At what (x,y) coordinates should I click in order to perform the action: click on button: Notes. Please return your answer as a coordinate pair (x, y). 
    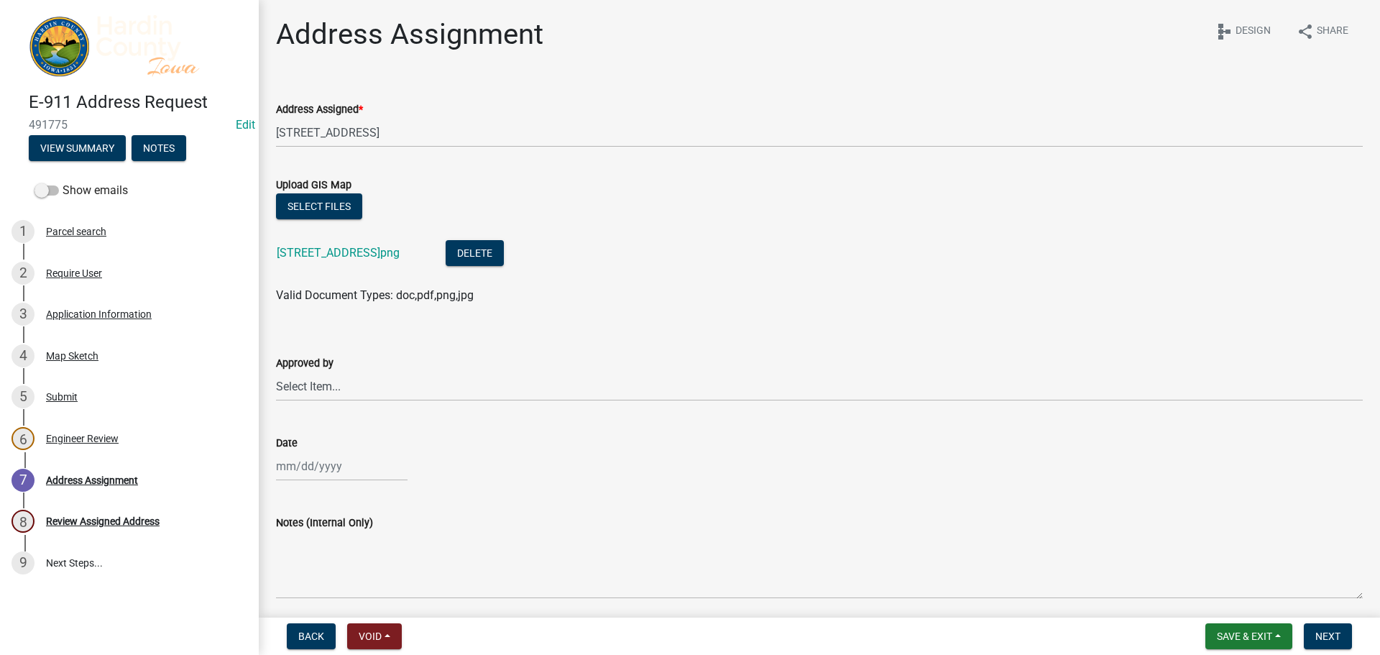
    Looking at the image, I should click on (159, 148).